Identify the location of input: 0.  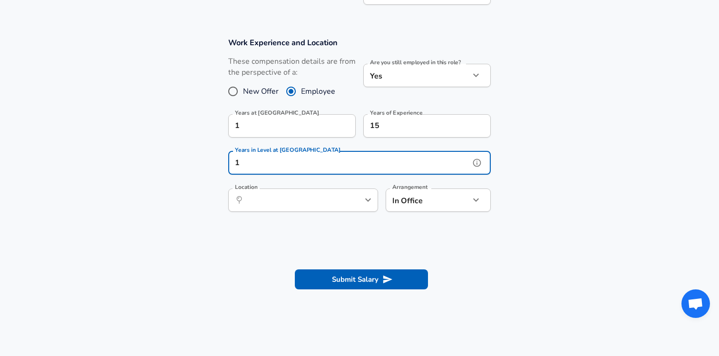
(282, 126).